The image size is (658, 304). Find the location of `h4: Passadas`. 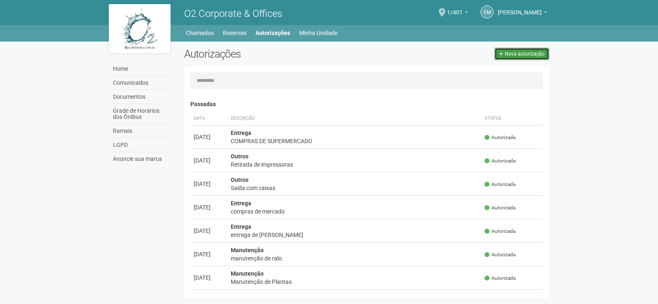

h4: Passadas is located at coordinates (367, 104).